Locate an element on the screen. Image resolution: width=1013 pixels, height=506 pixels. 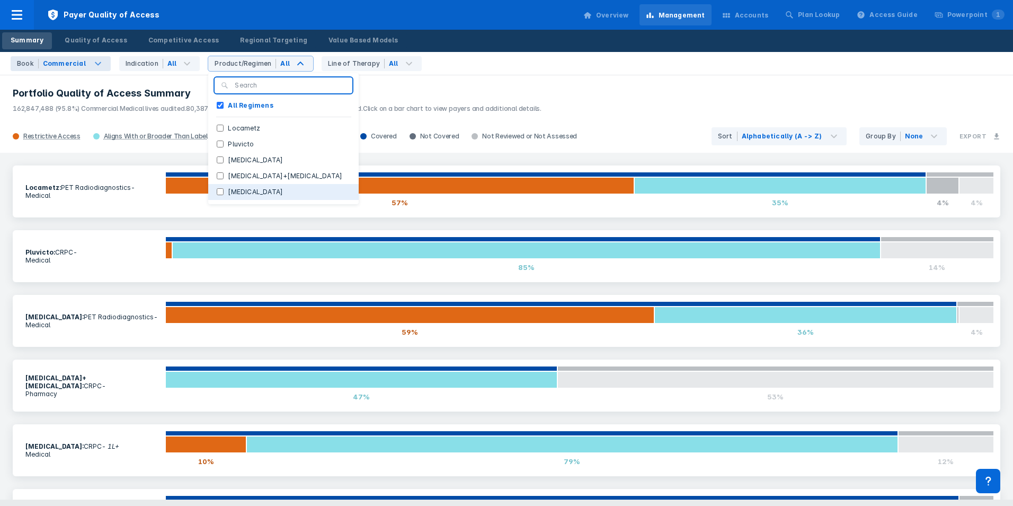
div: 14% is located at coordinates (937, 267).